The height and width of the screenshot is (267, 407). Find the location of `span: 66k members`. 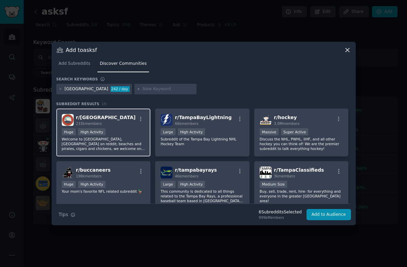

span: 66k members is located at coordinates (186, 124).